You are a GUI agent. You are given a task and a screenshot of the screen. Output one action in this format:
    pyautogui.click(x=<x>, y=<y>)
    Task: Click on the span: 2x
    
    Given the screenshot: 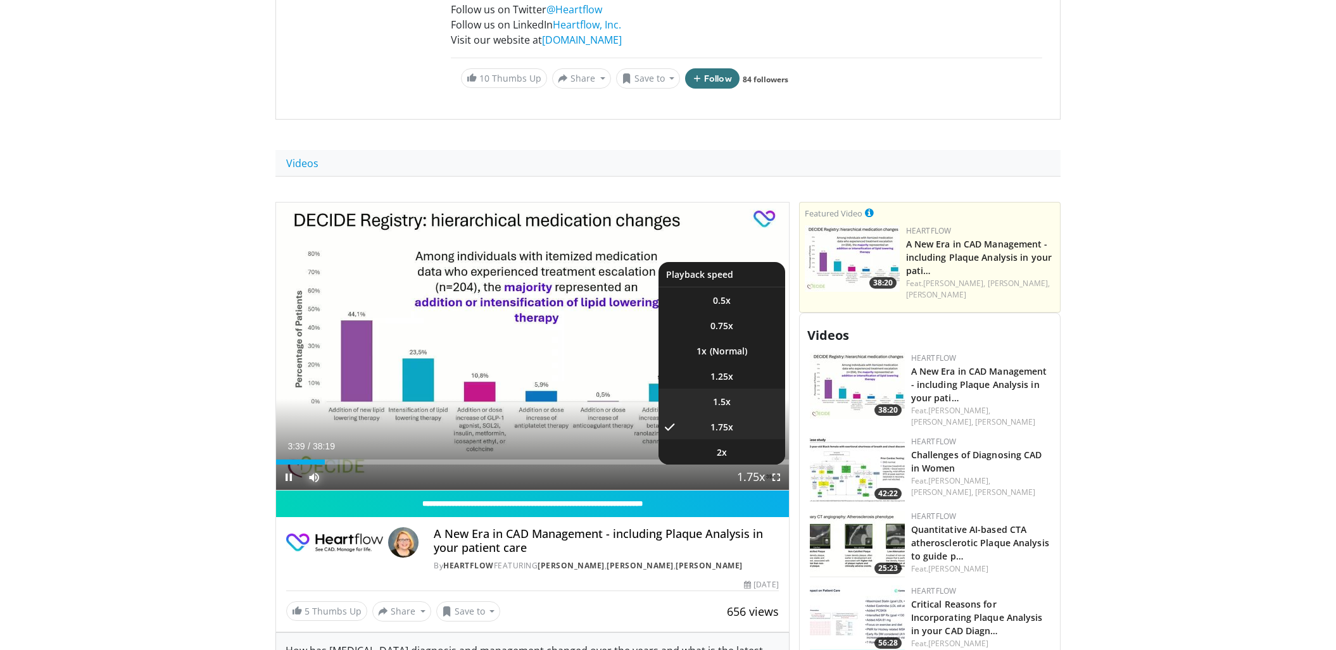 What is the action you would take?
    pyautogui.click(x=722, y=453)
    